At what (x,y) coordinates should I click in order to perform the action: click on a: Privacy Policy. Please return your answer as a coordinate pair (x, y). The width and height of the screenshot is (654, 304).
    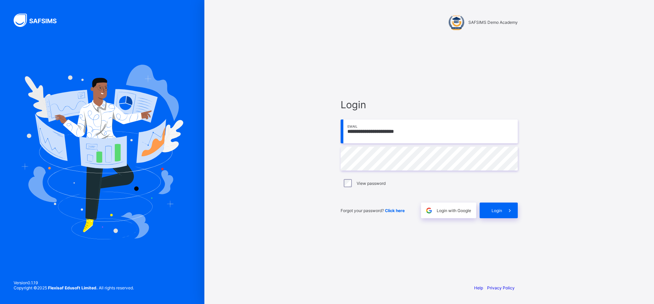
    Looking at the image, I should click on (501, 288).